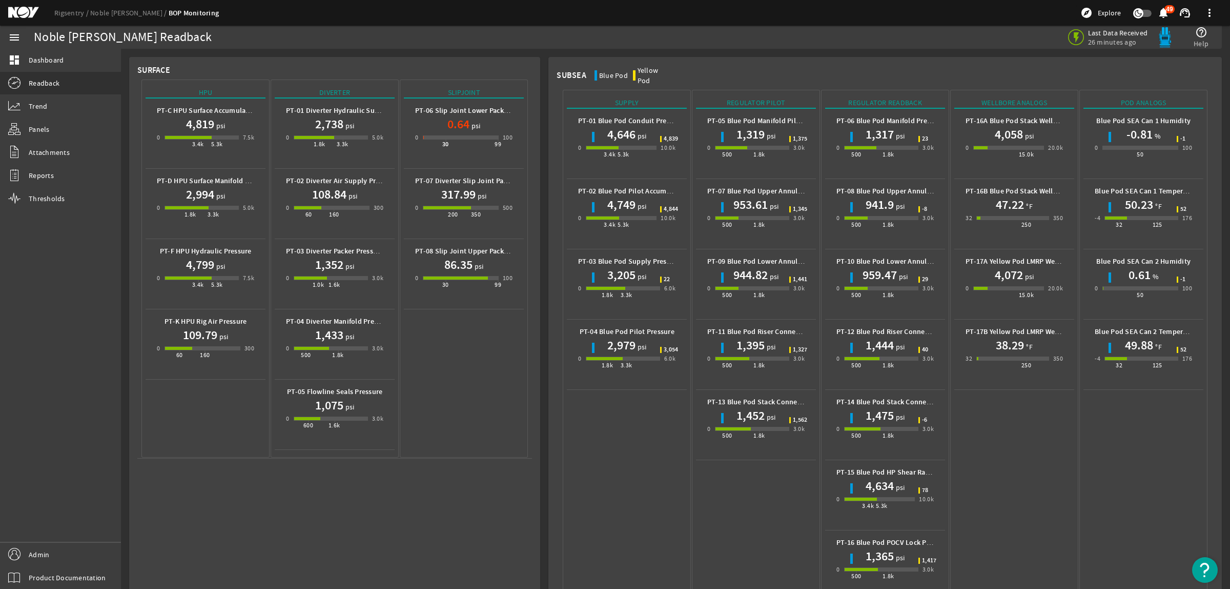  What do you see at coordinates (614, 75) in the screenshot?
I see `div: Blue Pod` at bounding box center [614, 75].